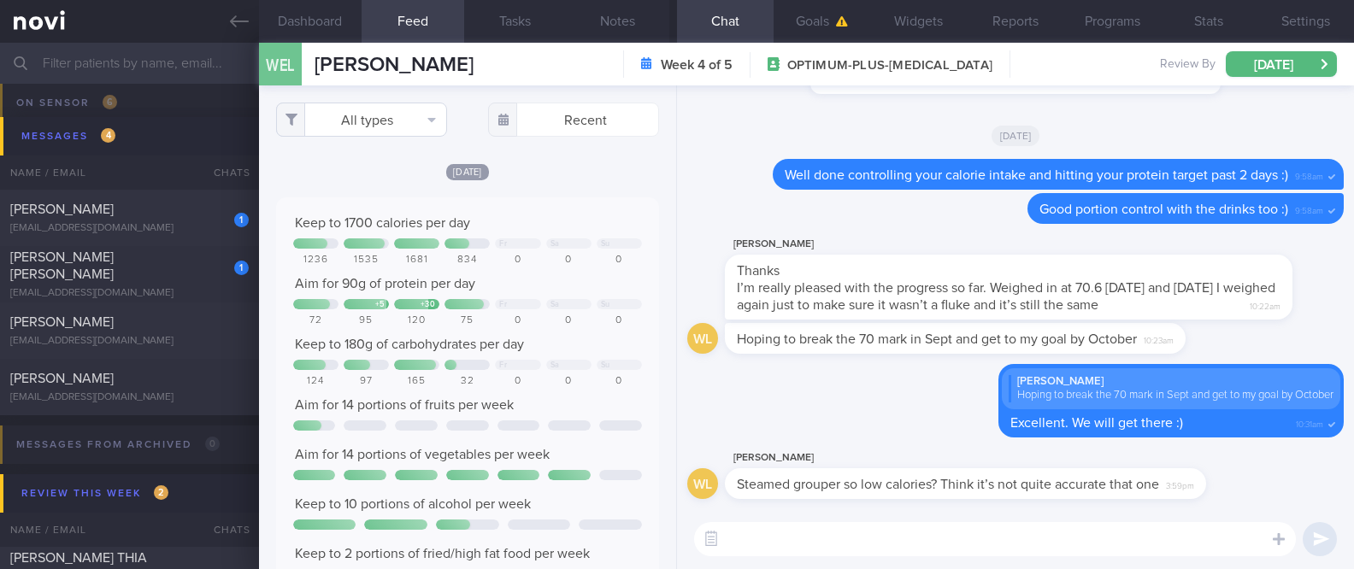 The image size is (1354, 569). Describe the element at coordinates (1163, 209) in the screenshot. I see `span: Good portion control with the drinks too :)` at that location.